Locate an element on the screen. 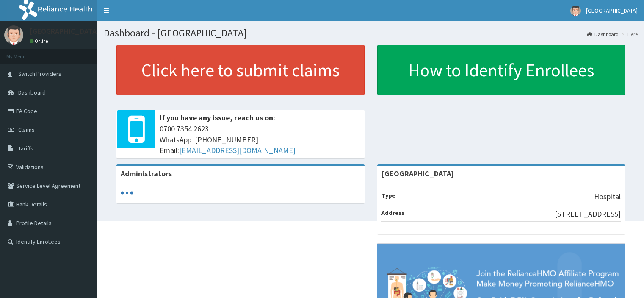  li: Here is located at coordinates (629, 34).